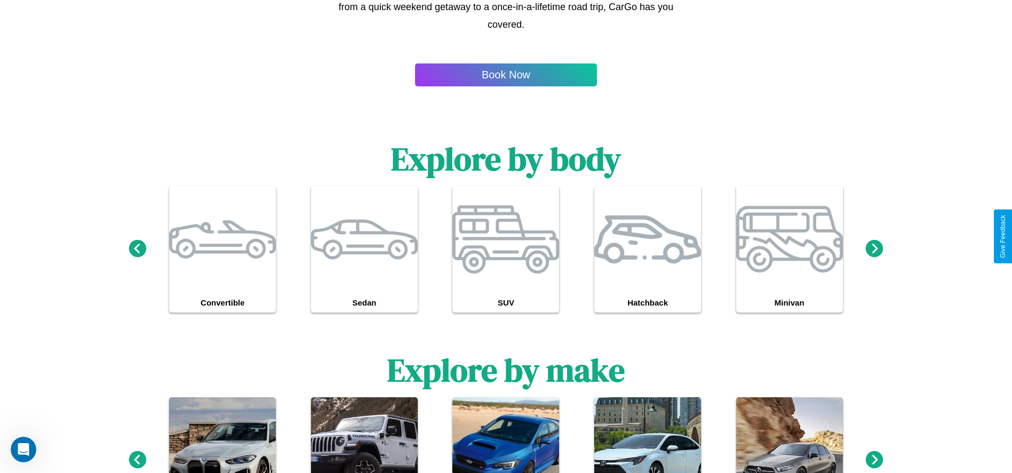 The height and width of the screenshot is (473, 1012). I want to click on div: Give Feedback, so click(1003, 236).